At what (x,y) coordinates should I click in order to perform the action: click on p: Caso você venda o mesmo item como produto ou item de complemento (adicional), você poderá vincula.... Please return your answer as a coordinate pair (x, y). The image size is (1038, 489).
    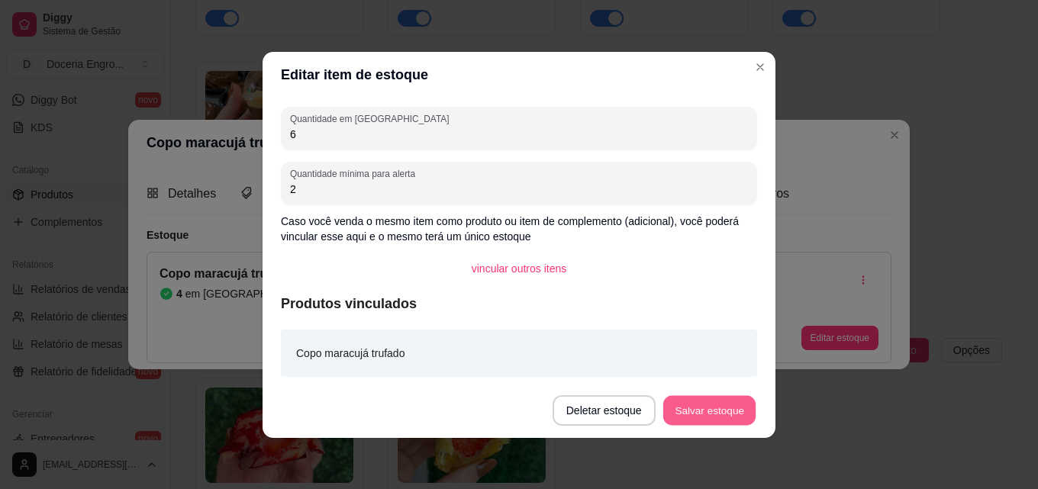
    Looking at the image, I should click on (519, 229).